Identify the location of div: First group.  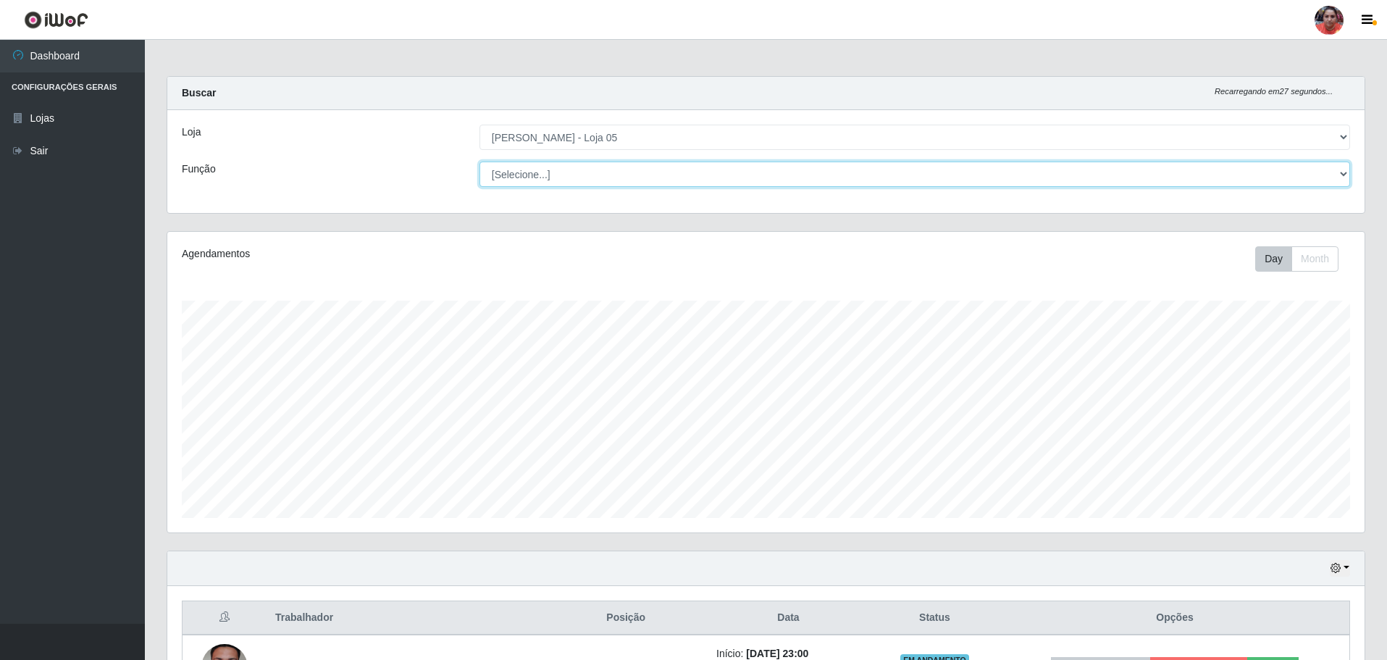
(1296, 258).